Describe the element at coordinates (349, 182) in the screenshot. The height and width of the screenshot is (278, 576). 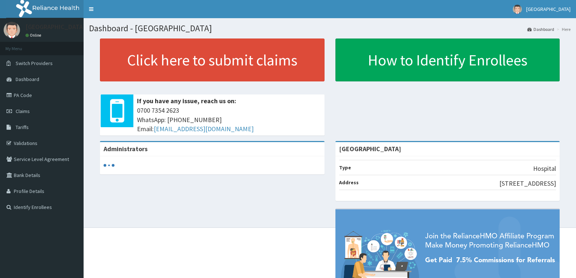
I see `b: Address` at that location.